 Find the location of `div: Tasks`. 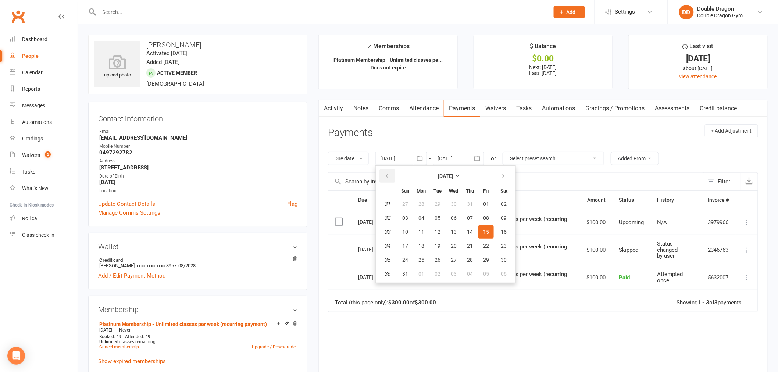

div: Tasks is located at coordinates (29, 172).